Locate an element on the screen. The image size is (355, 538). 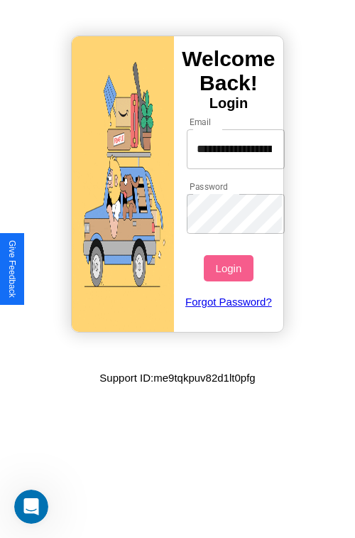
a: Forgot Password? is located at coordinates (229, 301).